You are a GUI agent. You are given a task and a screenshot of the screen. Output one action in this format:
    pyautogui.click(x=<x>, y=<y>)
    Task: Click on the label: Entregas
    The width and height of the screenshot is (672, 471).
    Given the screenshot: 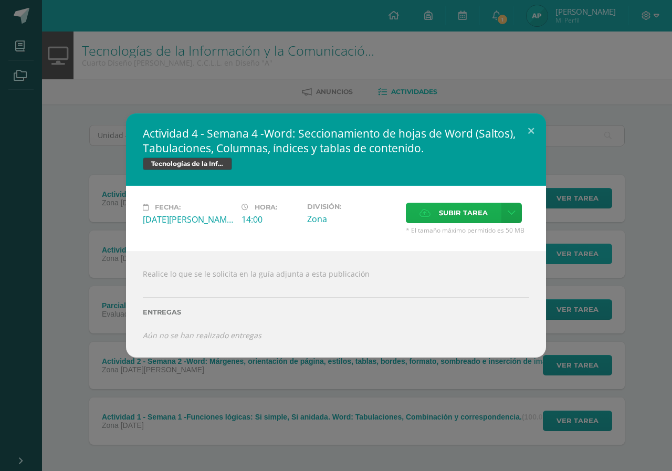 What is the action you would take?
    pyautogui.click(x=336, y=312)
    